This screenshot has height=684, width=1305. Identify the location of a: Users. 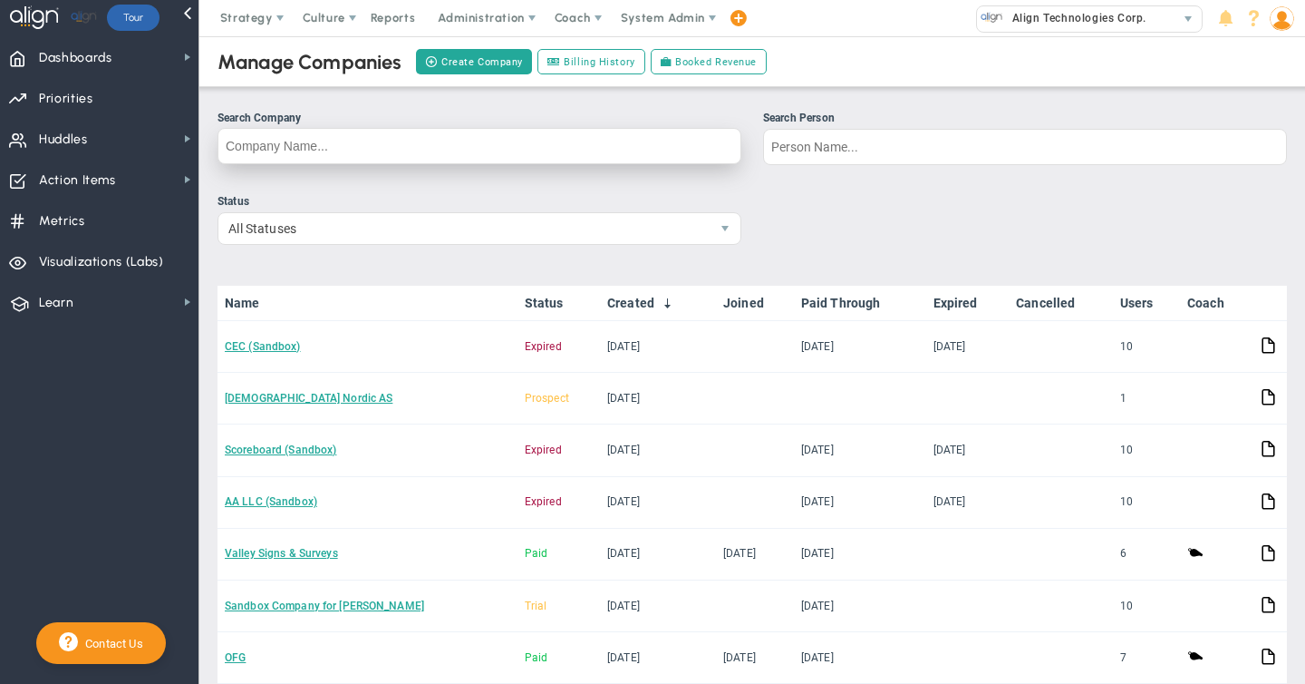
(1147, 303).